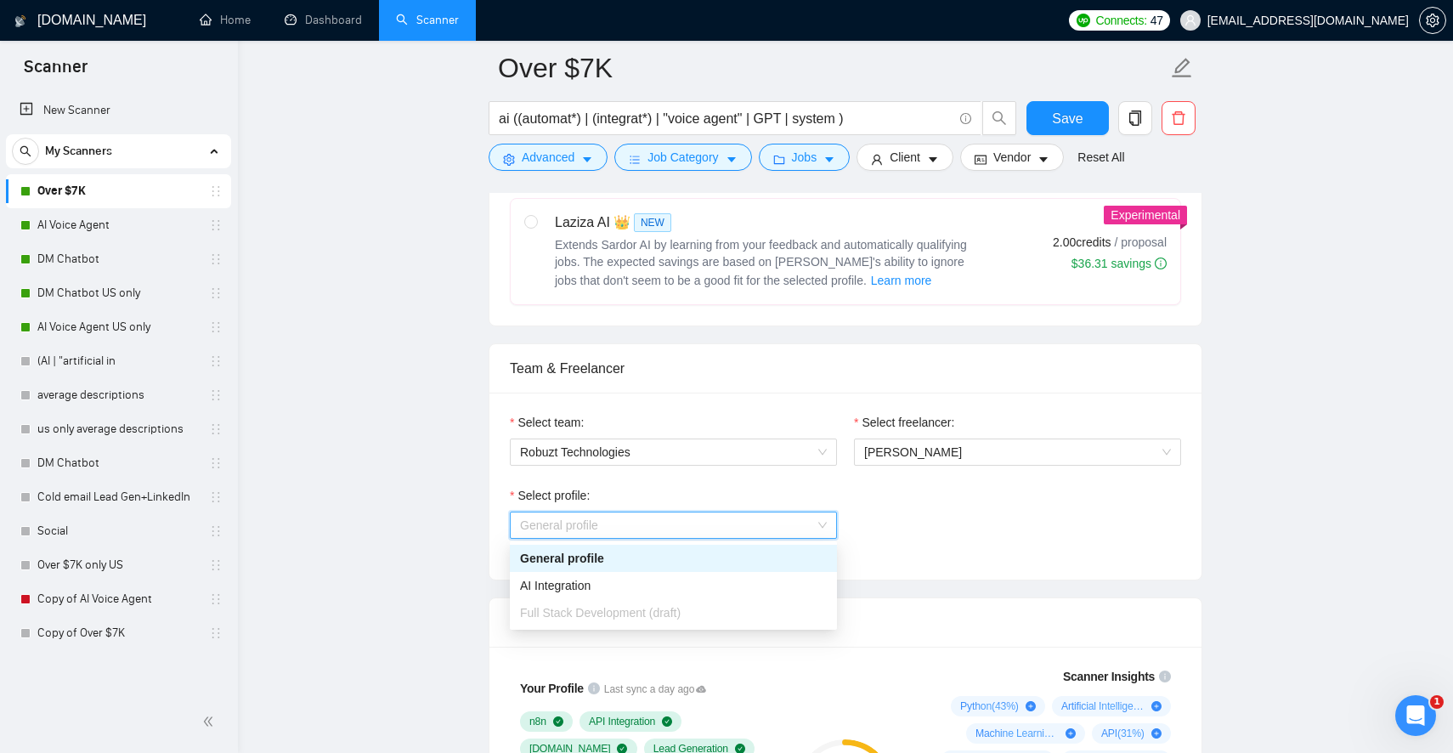 Image resolution: width=1453 pixels, height=753 pixels. Describe the element at coordinates (1433, 20) in the screenshot. I see `a: setting` at that location.